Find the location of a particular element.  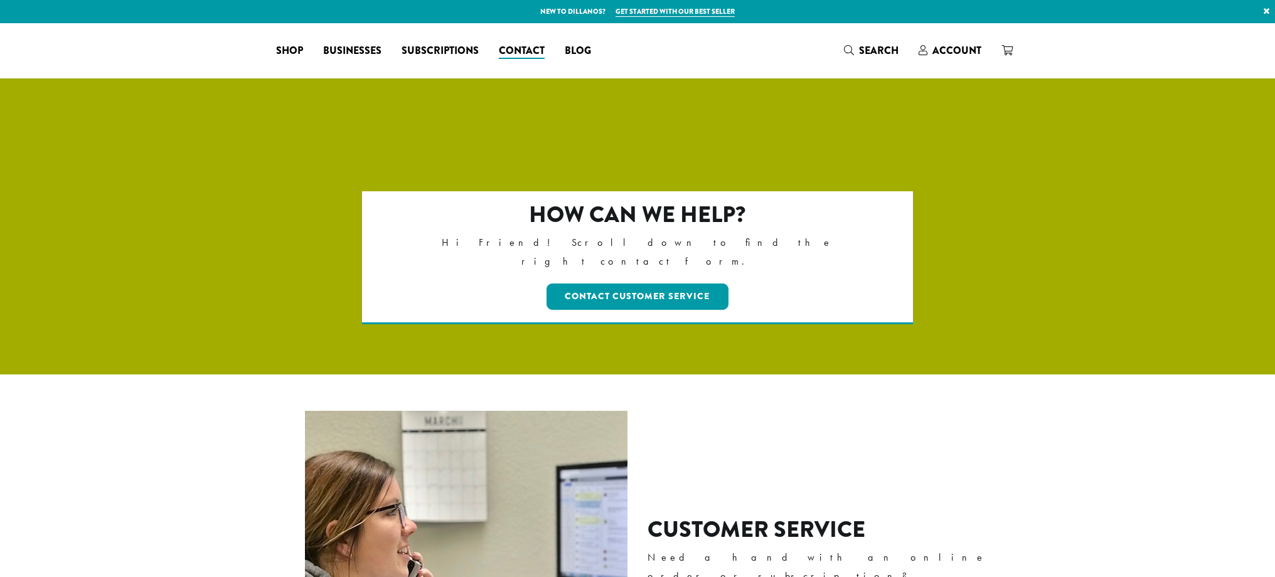

a: Contact Customer Service is located at coordinates (637, 297).